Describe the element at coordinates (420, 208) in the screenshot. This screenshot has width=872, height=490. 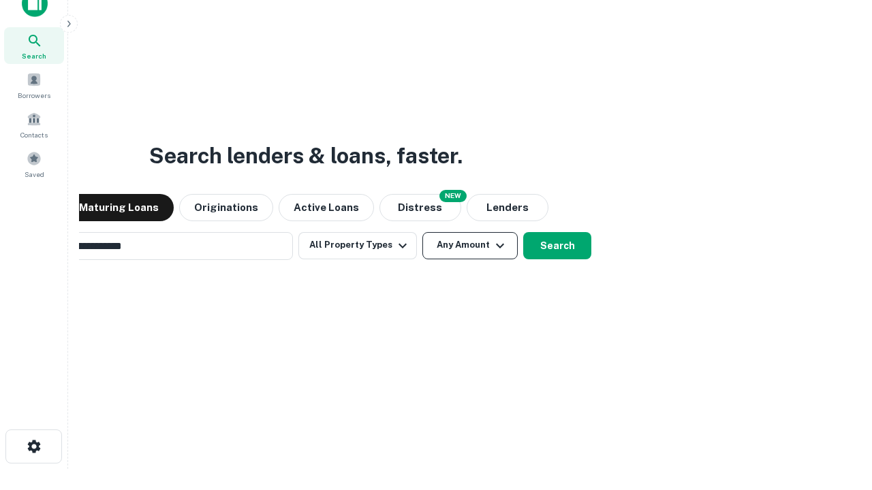
I see `button: Search distressed loans with lien and other non-mortgage details.` at that location.